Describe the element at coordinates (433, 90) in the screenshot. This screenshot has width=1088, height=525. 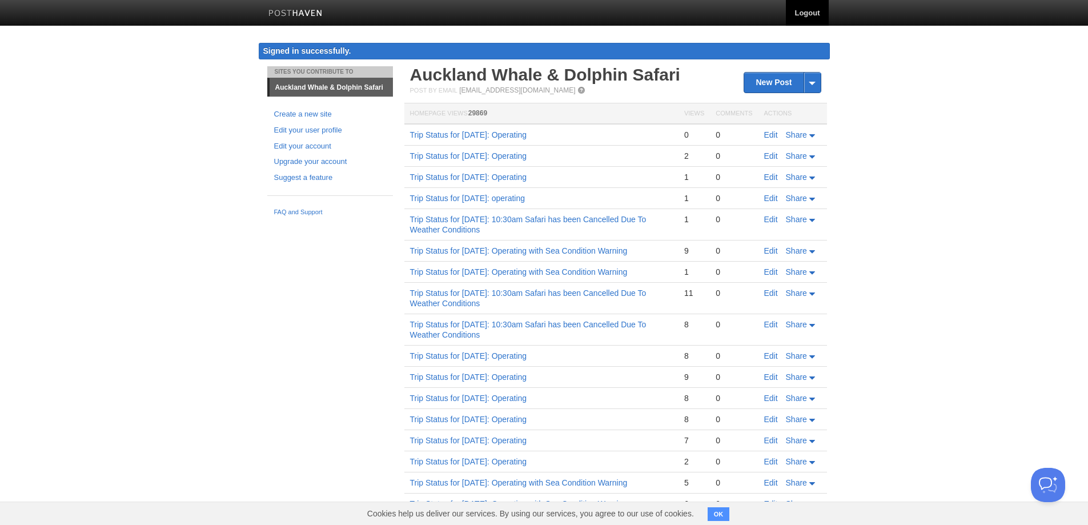
I see `span: Post by Email` at that location.